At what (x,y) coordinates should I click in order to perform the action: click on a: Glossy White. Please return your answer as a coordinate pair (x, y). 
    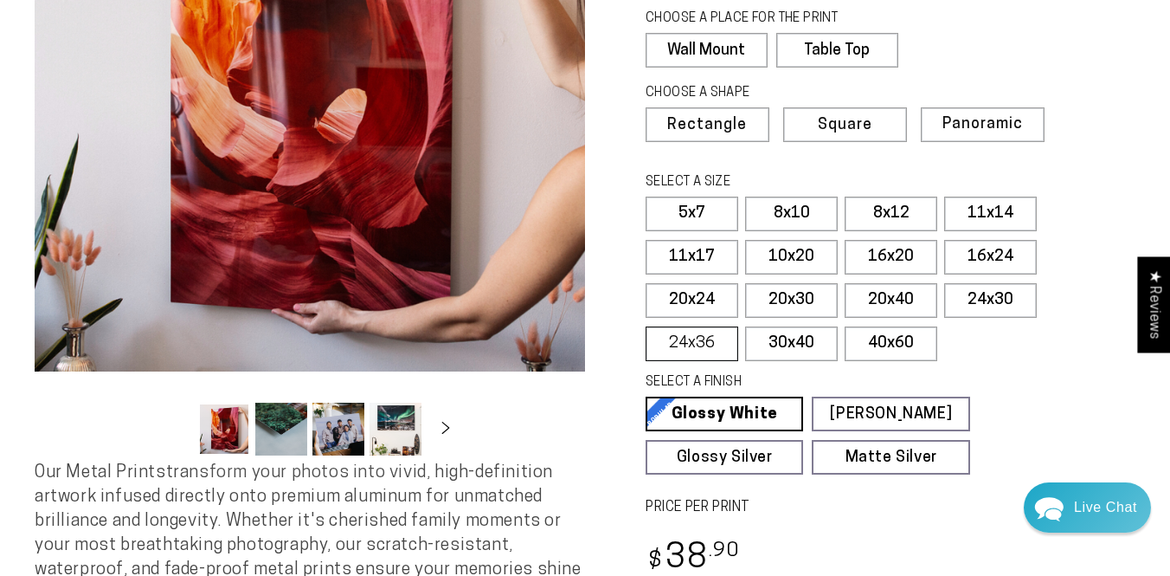
    Looking at the image, I should click on (725, 414).